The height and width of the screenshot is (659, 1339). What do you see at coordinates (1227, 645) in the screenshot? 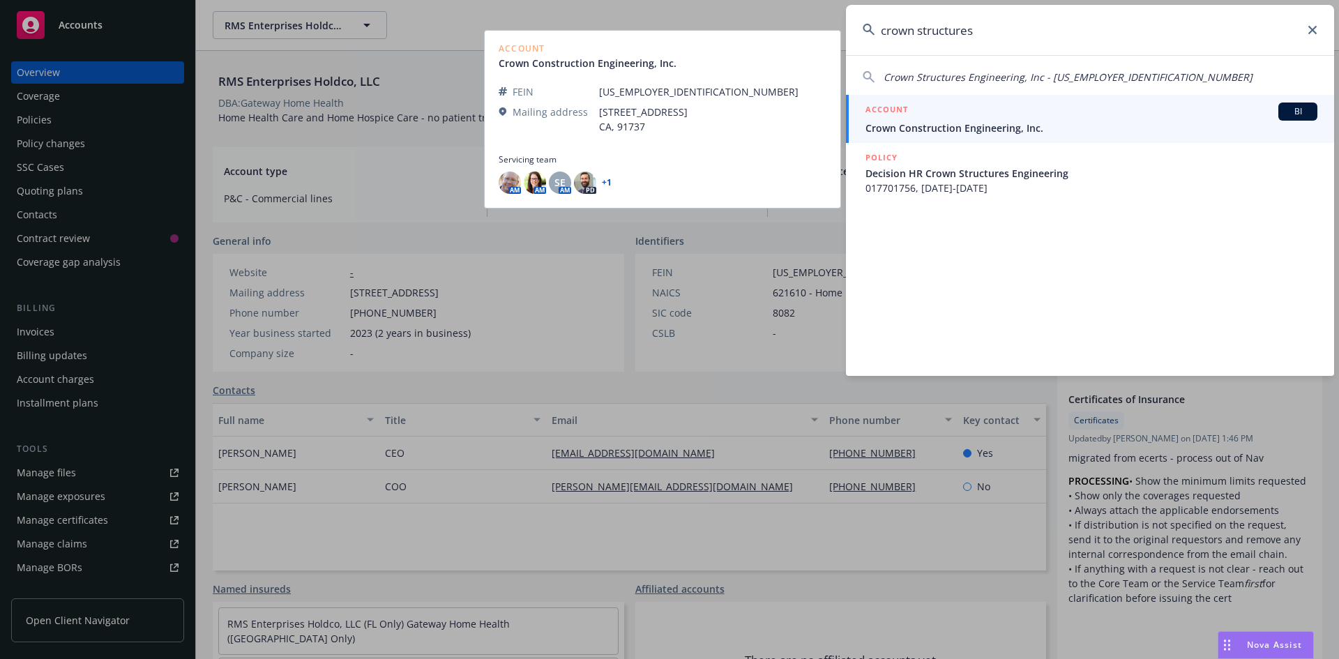
I see `div: Drag to move` at bounding box center [1227, 645].